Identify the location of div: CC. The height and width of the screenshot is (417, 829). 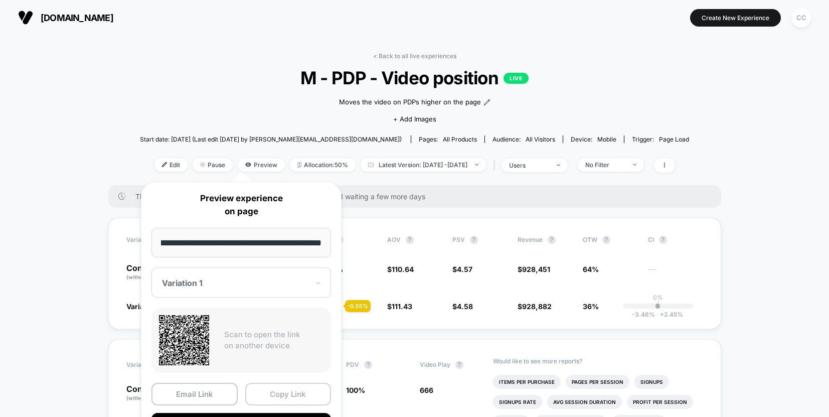
(801, 18).